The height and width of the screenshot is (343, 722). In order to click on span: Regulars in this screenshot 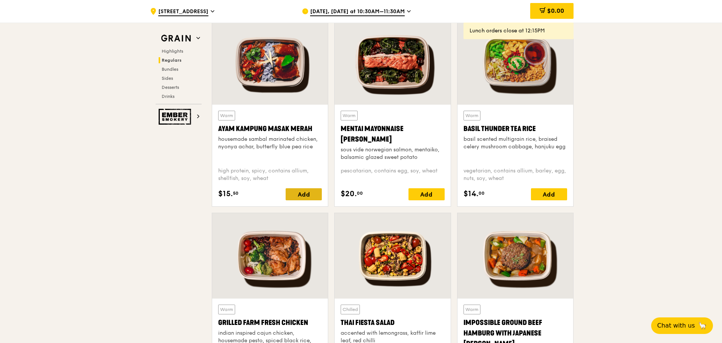, I will do `click(171, 60)`.